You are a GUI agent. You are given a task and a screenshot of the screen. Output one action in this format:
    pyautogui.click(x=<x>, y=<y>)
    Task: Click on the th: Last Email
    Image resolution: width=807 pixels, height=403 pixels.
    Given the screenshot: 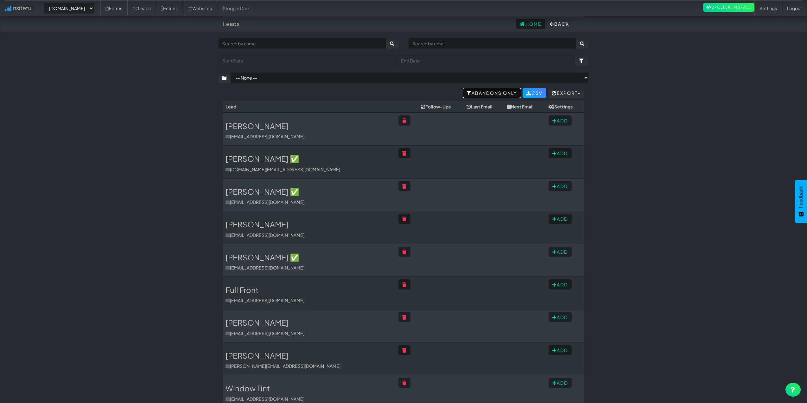 What is the action you would take?
    pyautogui.click(x=484, y=106)
    